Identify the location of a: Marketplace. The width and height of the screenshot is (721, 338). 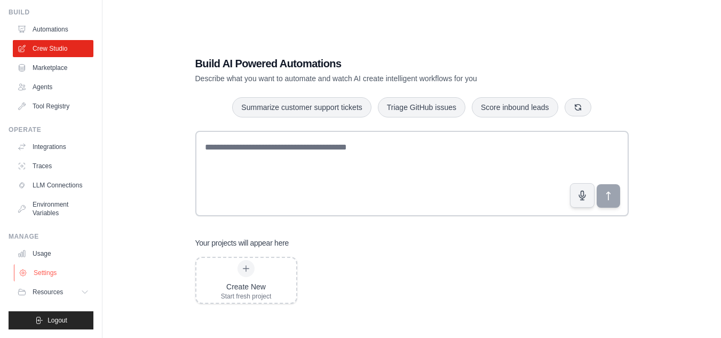
(53, 68).